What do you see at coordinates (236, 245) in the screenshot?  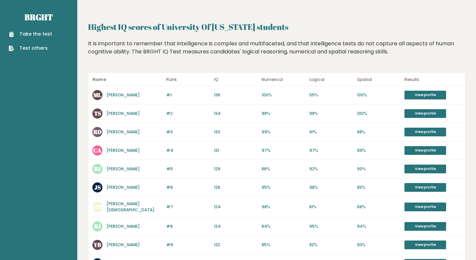 I see `p: 123` at bounding box center [236, 245].